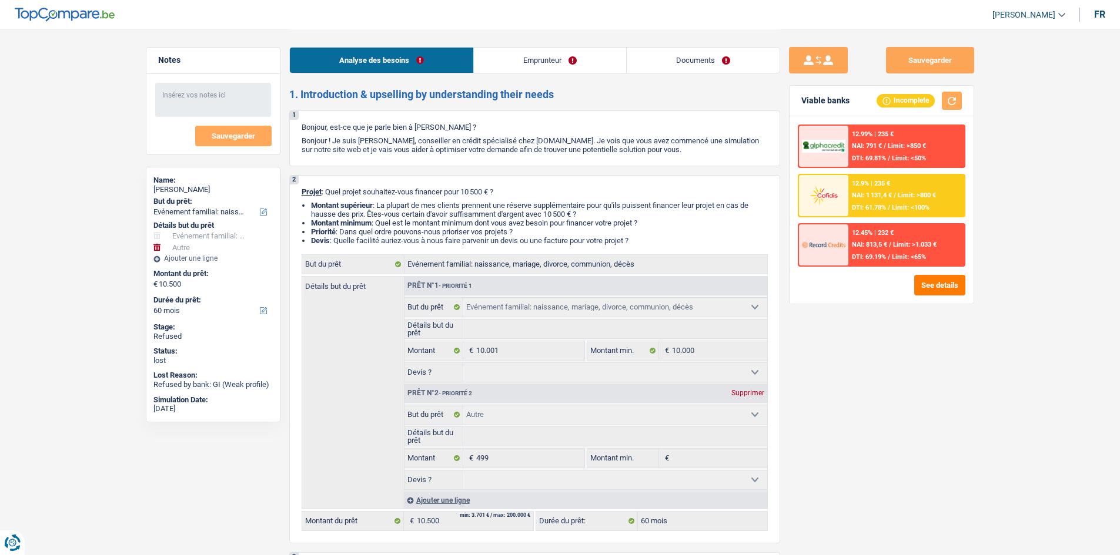  What do you see at coordinates (213, 60) in the screenshot?
I see `h5: Notes` at bounding box center [213, 60].